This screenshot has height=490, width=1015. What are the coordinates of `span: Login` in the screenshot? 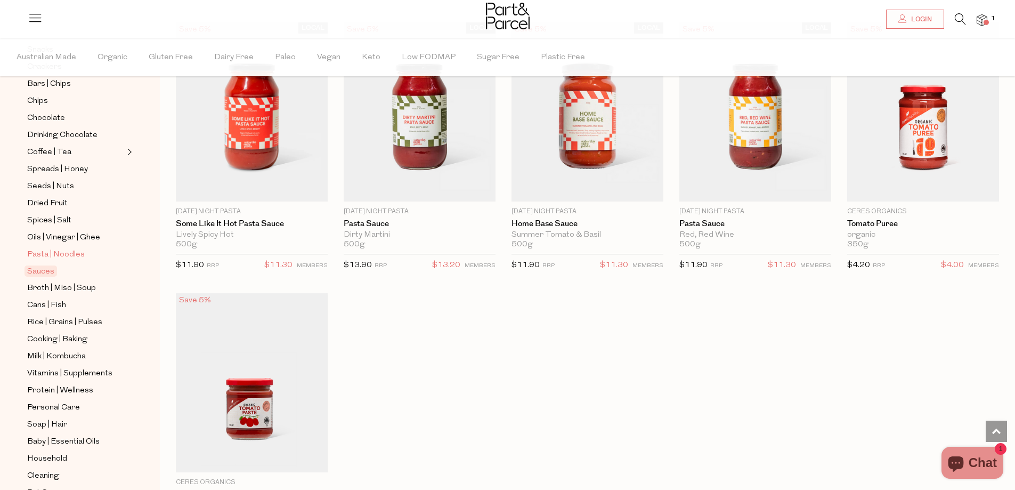 It's located at (920, 19).